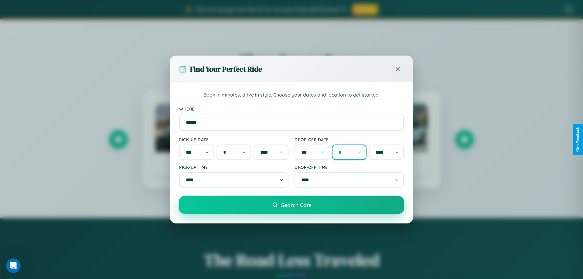 This screenshot has width=583, height=279. I want to click on button: Search Cars, so click(292, 205).